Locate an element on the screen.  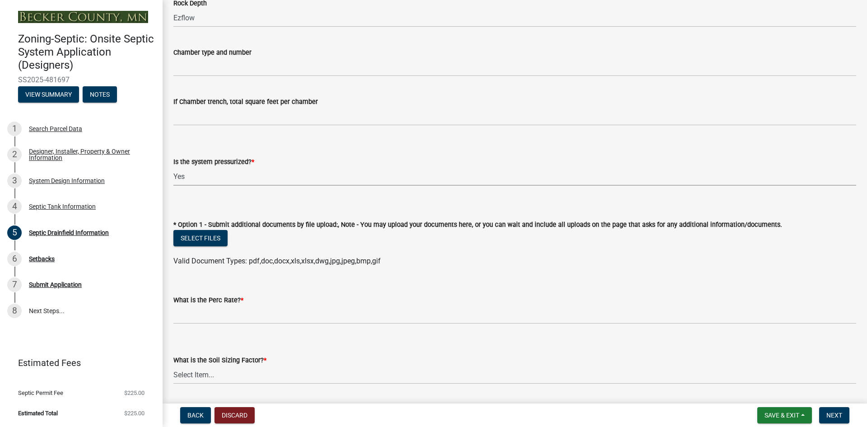
div: Setbacks is located at coordinates (42, 259).